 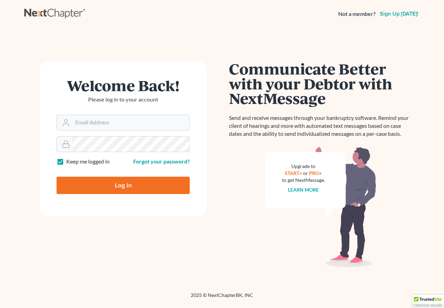 What do you see at coordinates (123, 85) in the screenshot?
I see `h1: Welcome Back!` at bounding box center [123, 85].